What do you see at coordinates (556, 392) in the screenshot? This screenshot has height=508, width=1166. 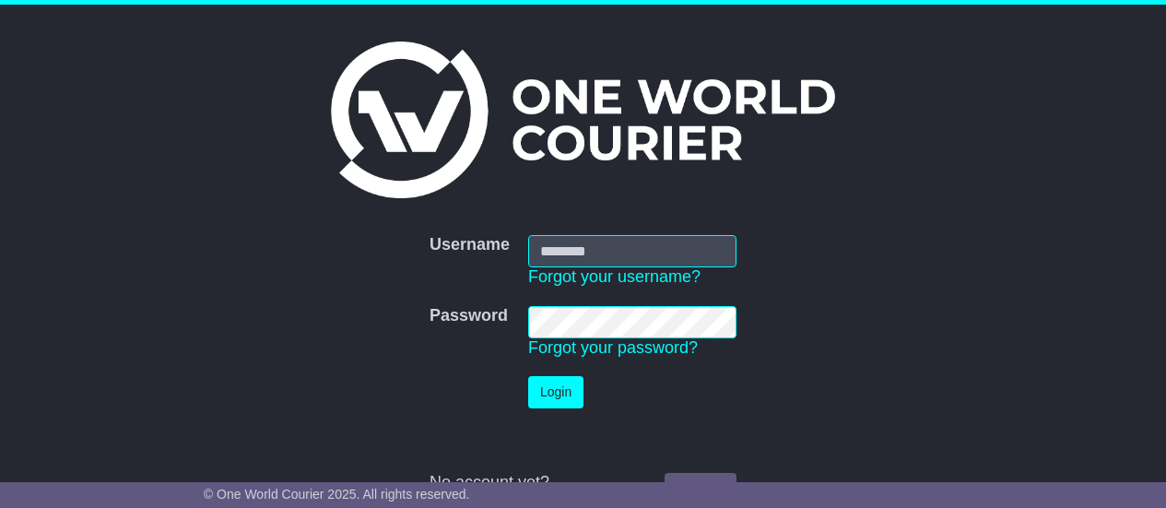 I see `button: Login` at bounding box center [556, 392].